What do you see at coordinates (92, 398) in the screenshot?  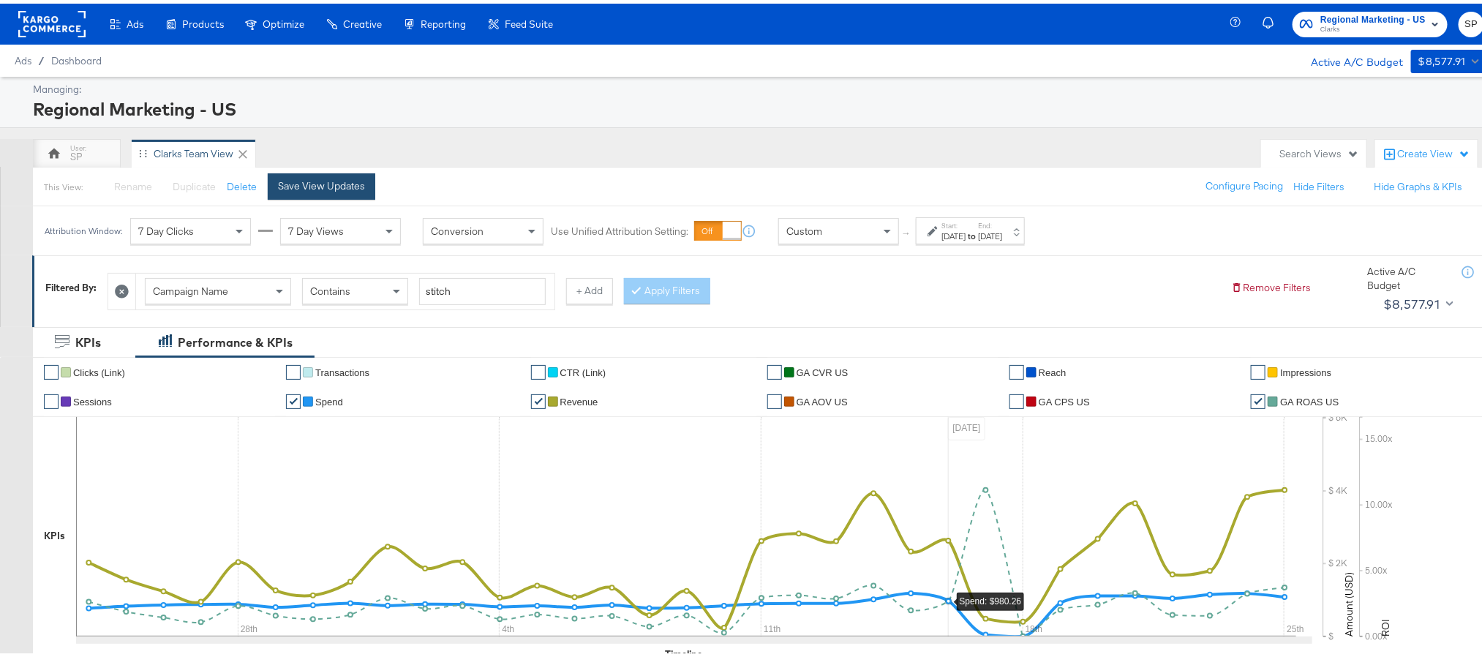 I see `span: Sessions` at bounding box center [92, 398].